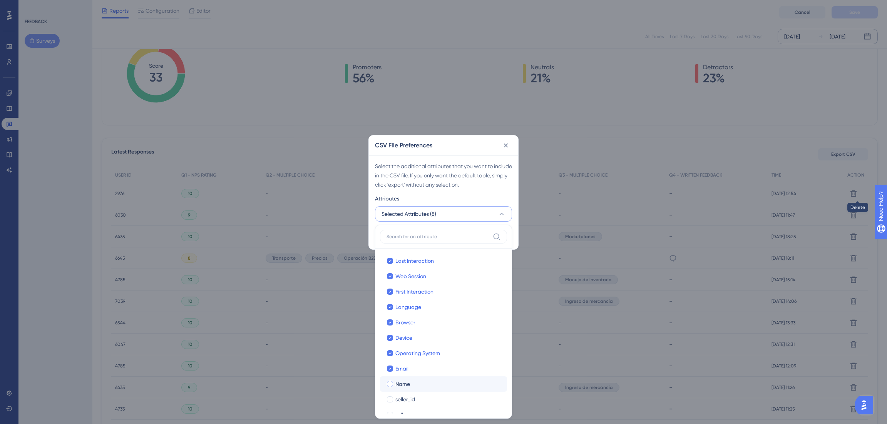 Image resolution: width=887 pixels, height=424 pixels. Describe the element at coordinates (414, 292) in the screenshot. I see `span: First Interaction` at that location.